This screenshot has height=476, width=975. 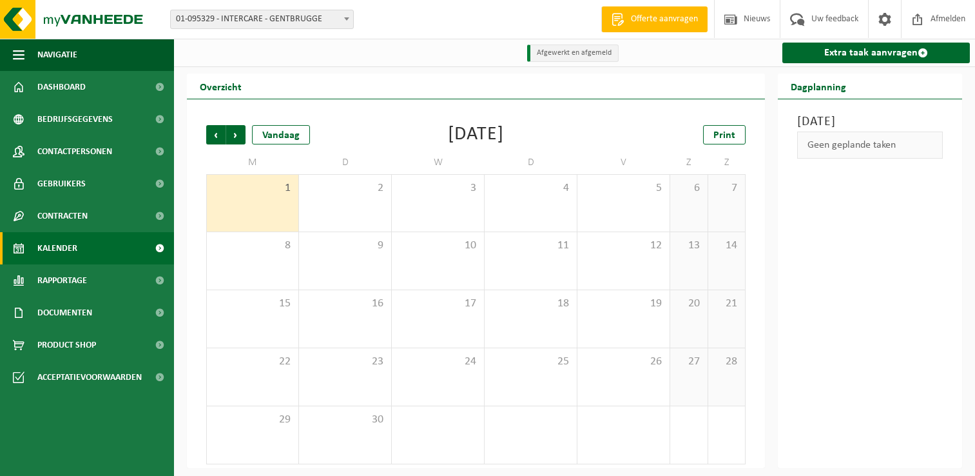 What do you see at coordinates (573, 53) in the screenshot?
I see `li: Afgewerkt en afgemeld` at bounding box center [573, 53].